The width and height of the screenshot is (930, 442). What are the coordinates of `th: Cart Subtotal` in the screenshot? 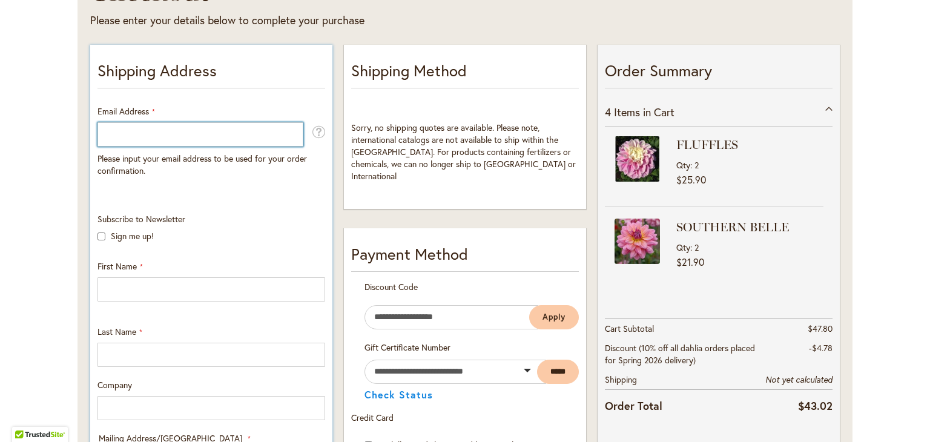 It's located at (680, 328).